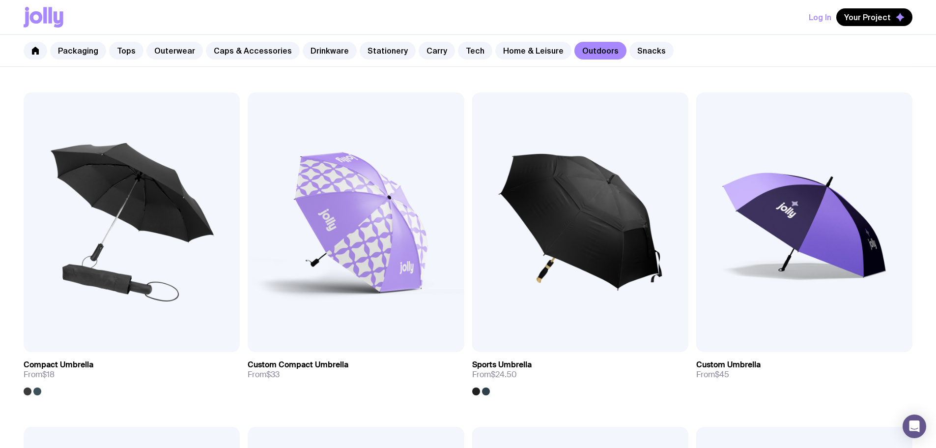 This screenshot has width=936, height=448. Describe the element at coordinates (126, 51) in the screenshot. I see `a: Tops` at that location.